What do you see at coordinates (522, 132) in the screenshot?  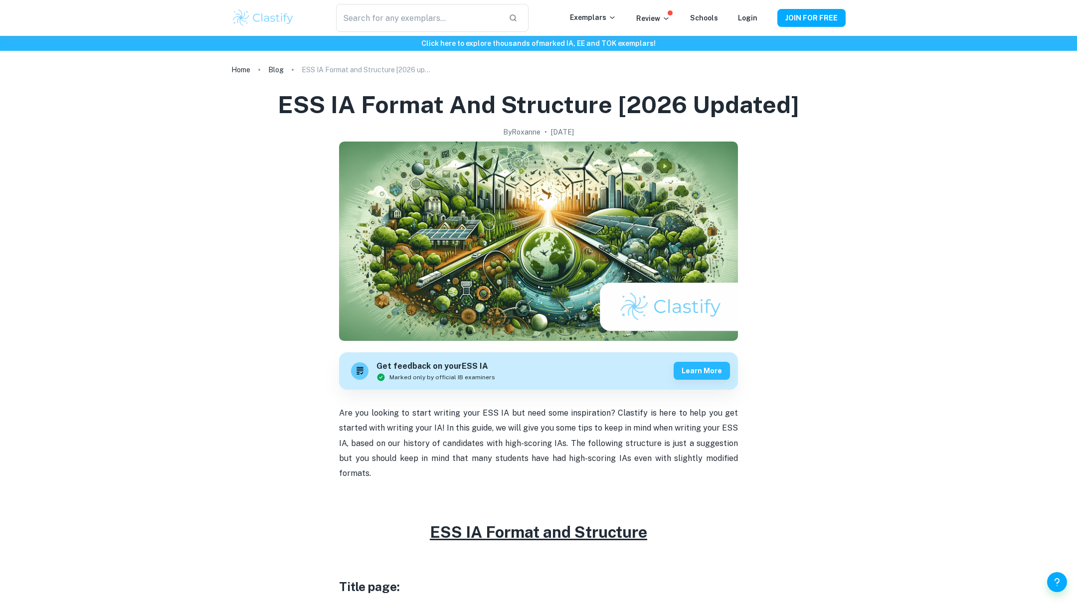 I see `h2: By Roxanne` at bounding box center [522, 132].